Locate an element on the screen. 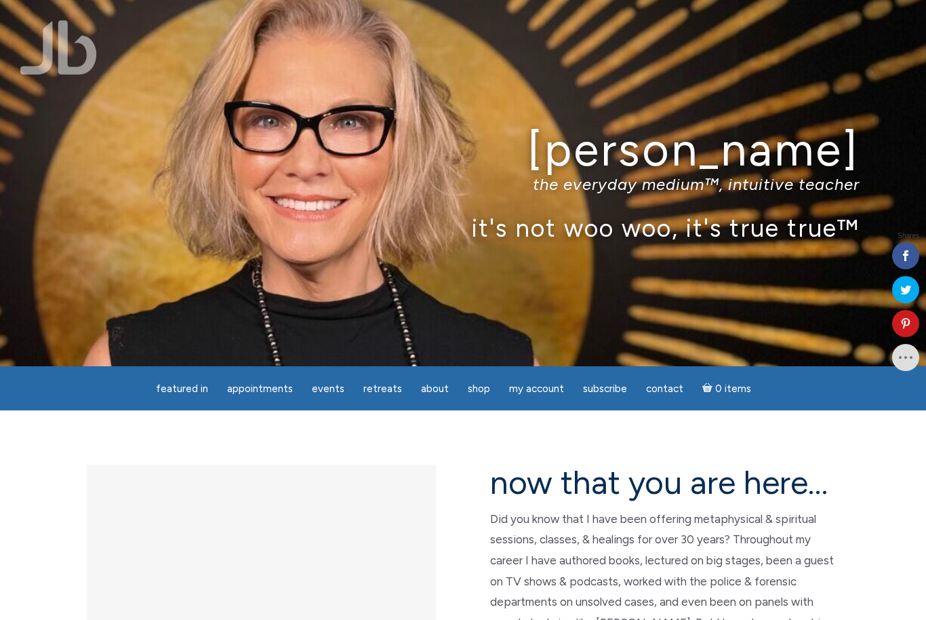  img: Jamie Butler. The Everyday Medium is located at coordinates (58, 47).